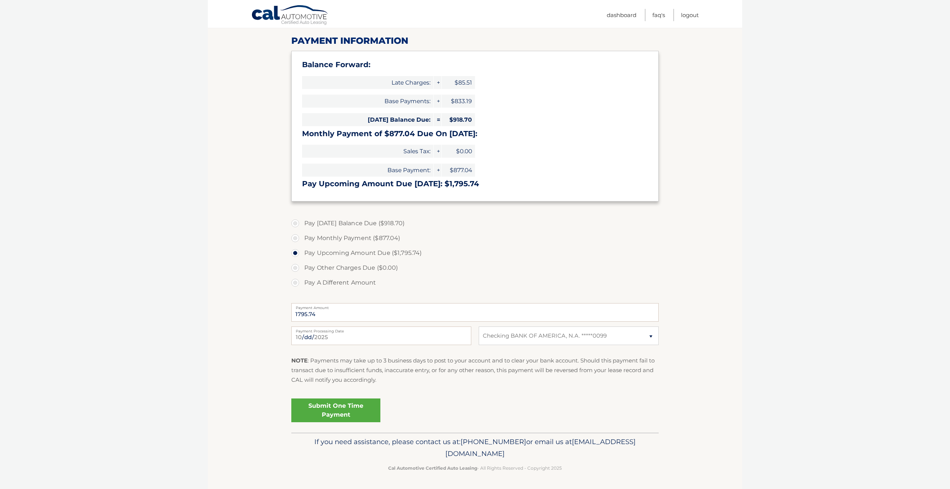 This screenshot has width=950, height=489. Describe the element at coordinates (475, 253) in the screenshot. I see `label: Pay Upcoming Amount Due ($1,795.74)` at that location.